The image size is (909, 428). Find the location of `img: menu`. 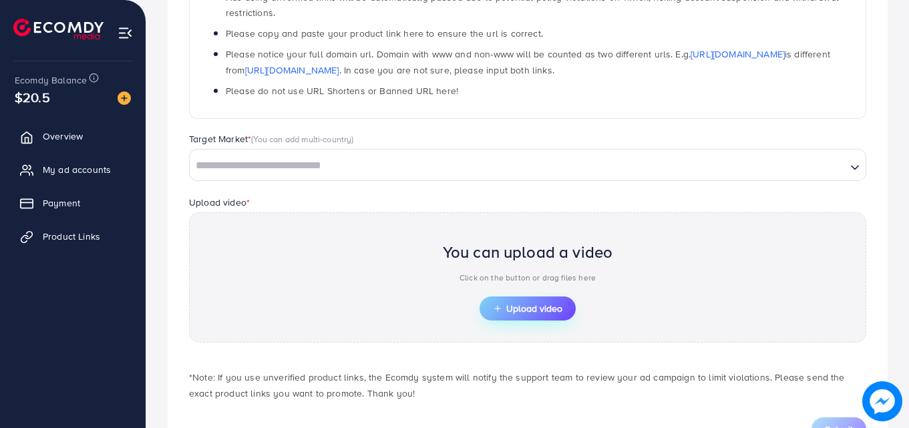

img: menu is located at coordinates (125, 33).